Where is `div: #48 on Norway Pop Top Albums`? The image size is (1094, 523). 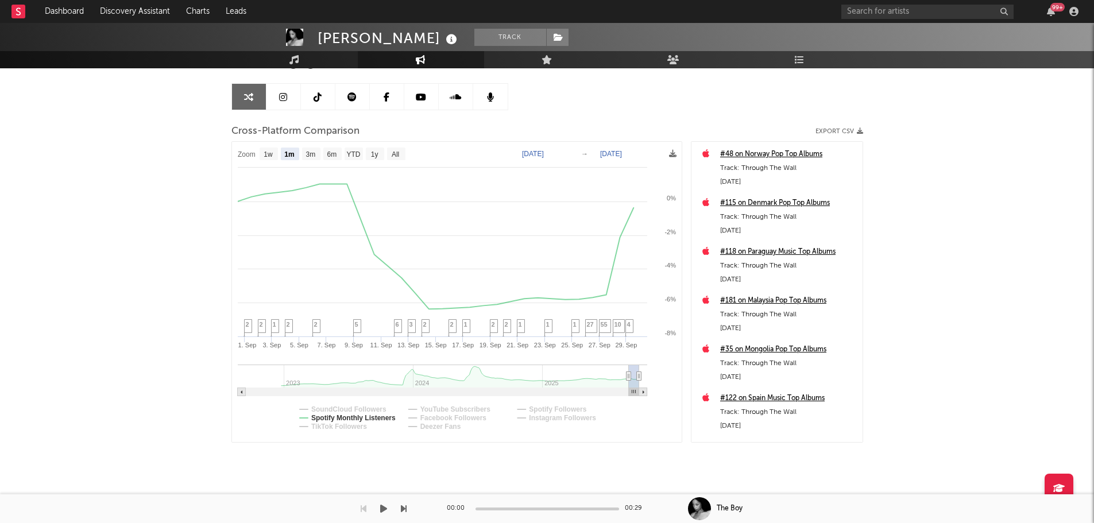
div: #48 on Norway Pop Top Albums is located at coordinates (789, 155).